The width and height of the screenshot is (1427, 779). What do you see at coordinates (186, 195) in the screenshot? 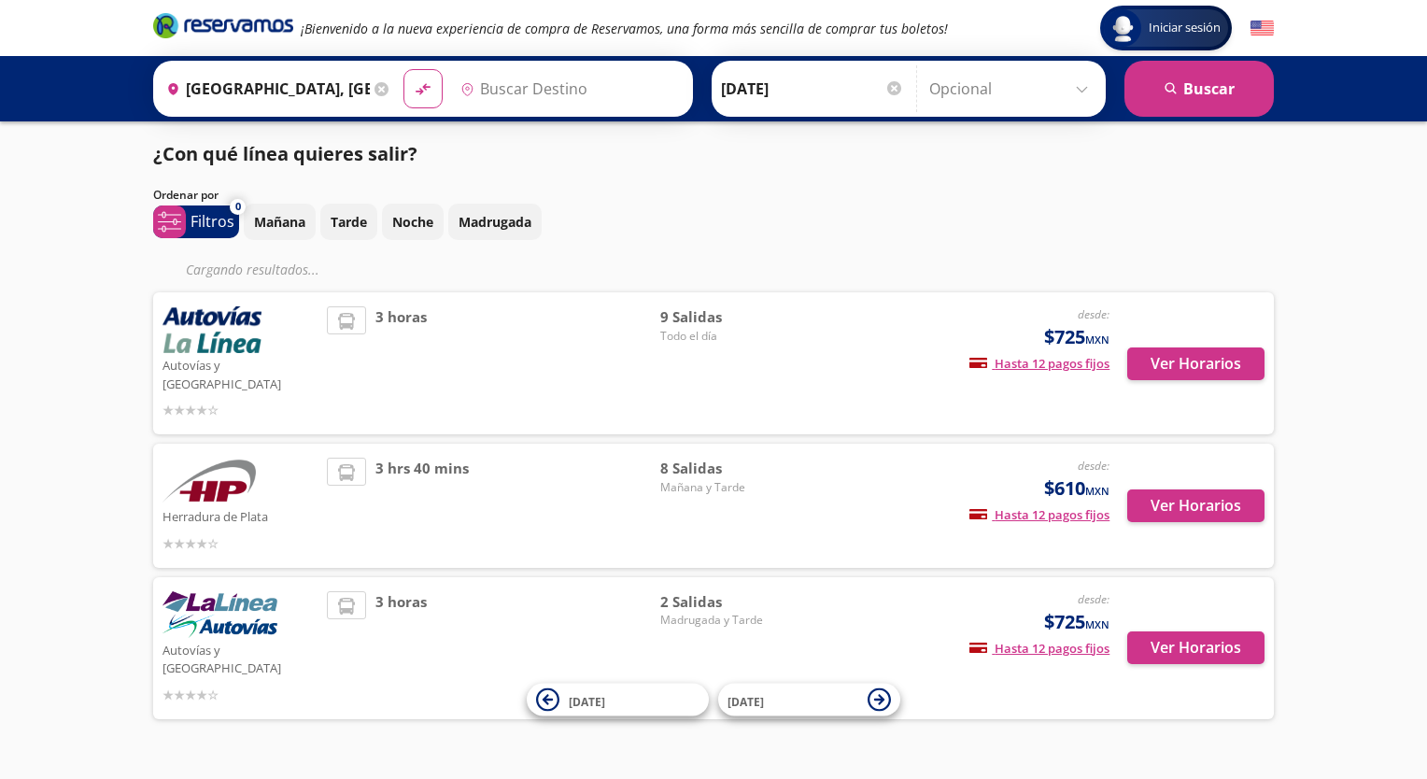
I see `p: Ordenar por` at bounding box center [186, 195].